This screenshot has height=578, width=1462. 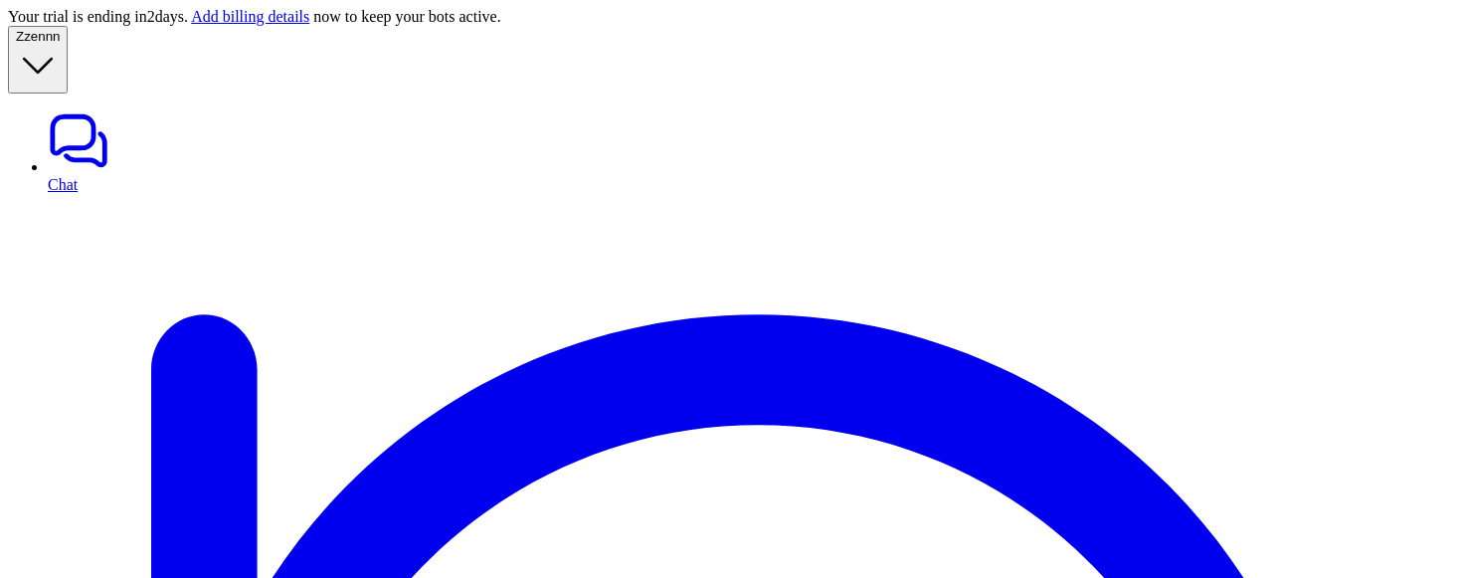 What do you see at coordinates (731, 17) in the screenshot?
I see `div: Your trial is ending in 2 days. now to keep your bots active.` at bounding box center [731, 17].